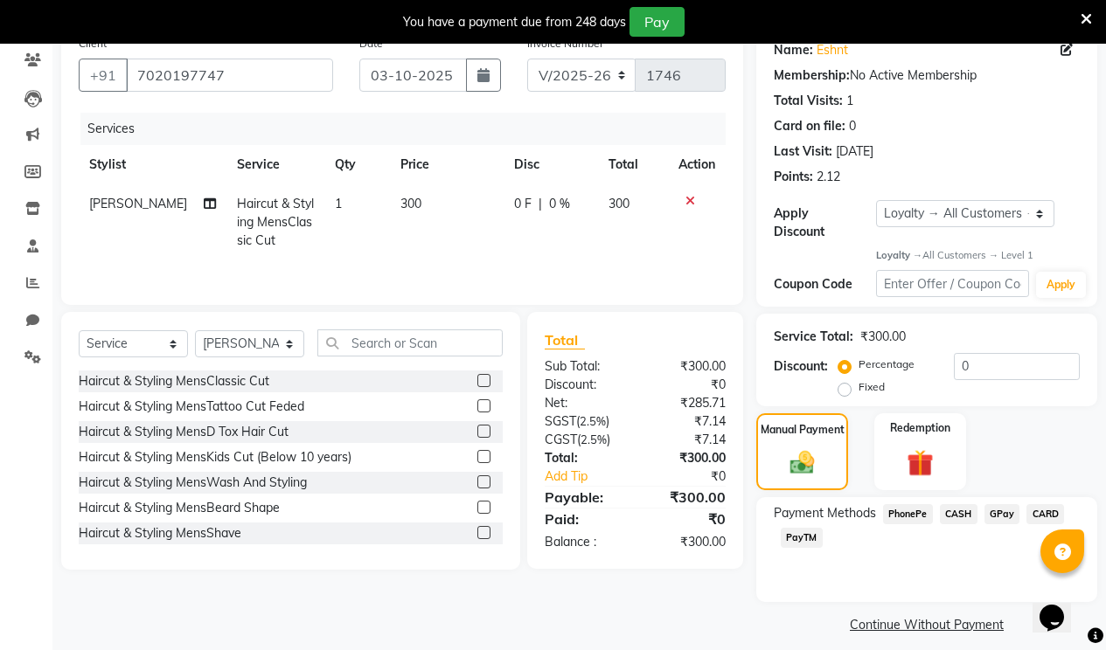 The width and height of the screenshot is (1106, 650). Describe the element at coordinates (192, 483) in the screenshot. I see `div: Haircut & Styling MensWash And Styling` at that location.